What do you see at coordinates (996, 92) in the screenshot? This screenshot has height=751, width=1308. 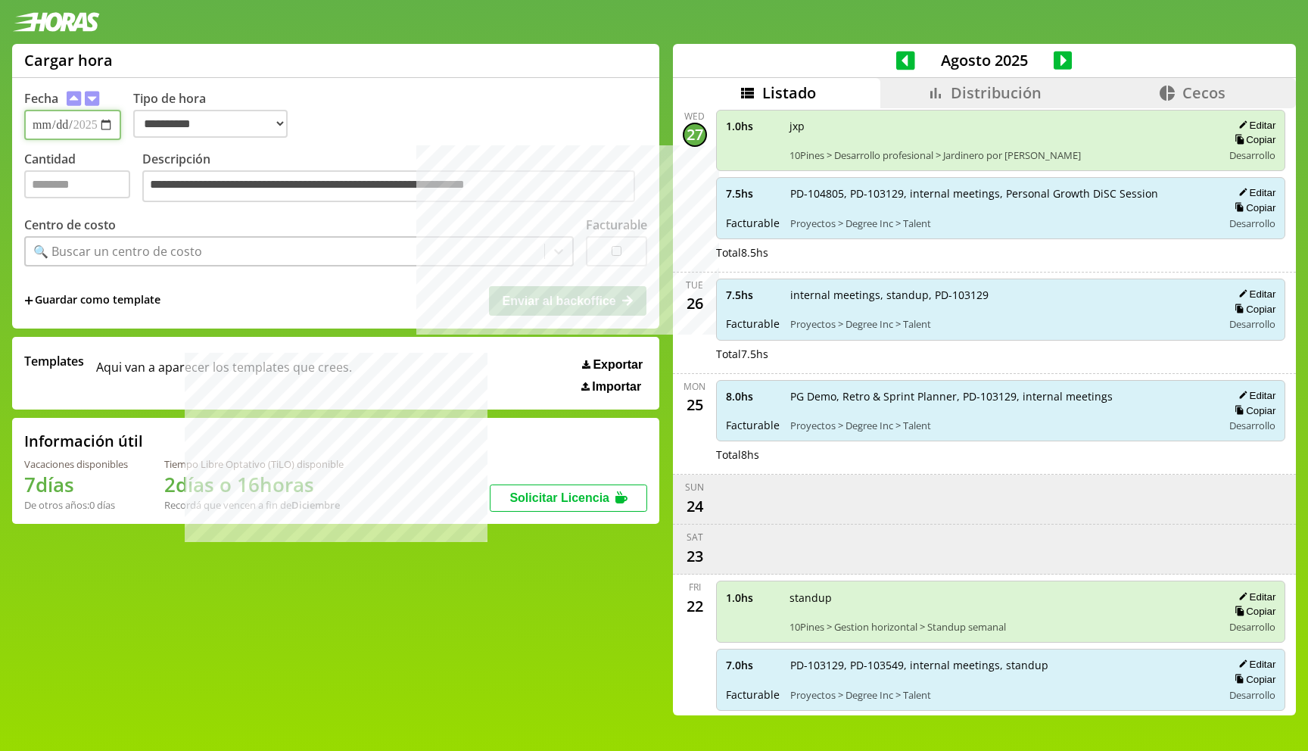 I see `span: Distribución` at bounding box center [996, 92].